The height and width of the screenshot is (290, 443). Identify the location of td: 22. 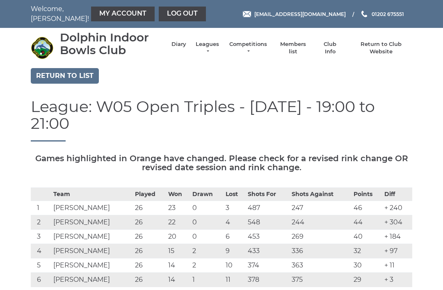
(178, 222).